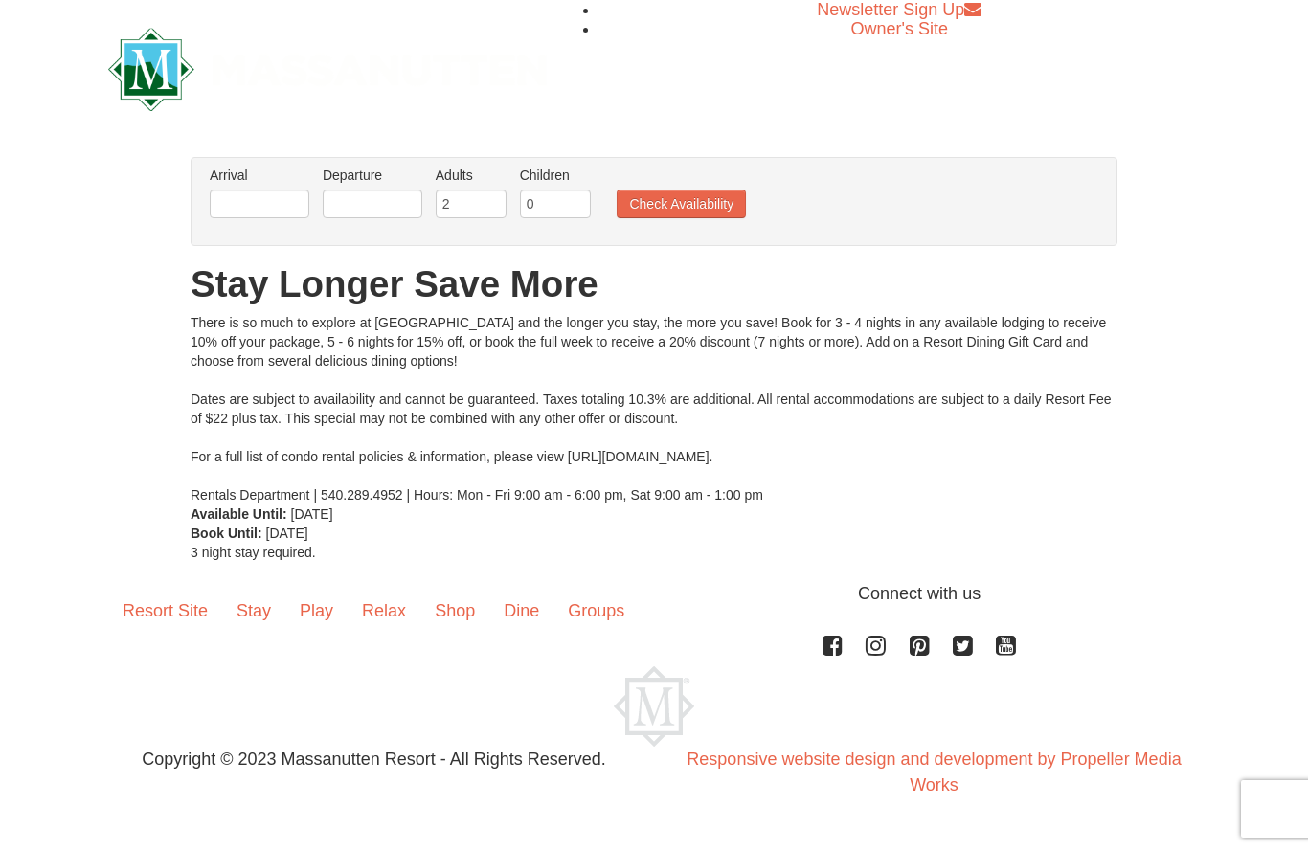 The width and height of the screenshot is (1308, 851). I want to click on a: Dine, so click(521, 611).